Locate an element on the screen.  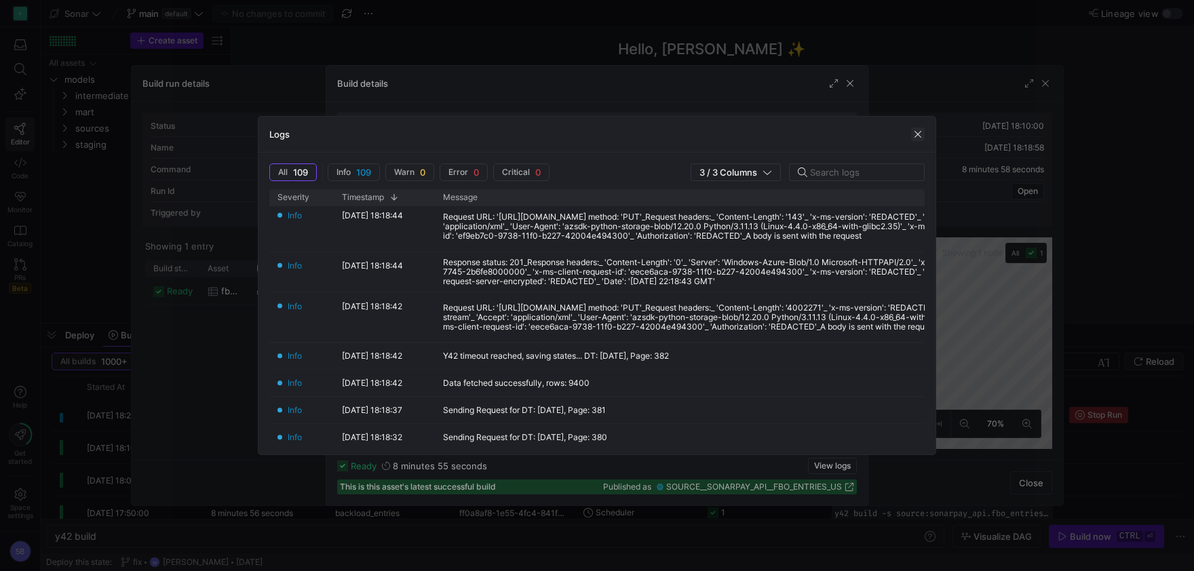
span: Error is located at coordinates (458, 172).